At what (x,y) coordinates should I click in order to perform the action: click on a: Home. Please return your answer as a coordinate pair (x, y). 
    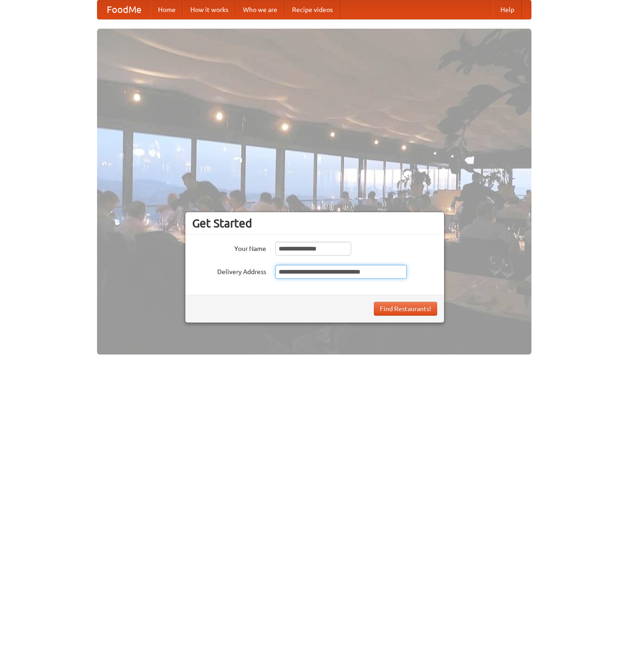
    Looking at the image, I should click on (167, 10).